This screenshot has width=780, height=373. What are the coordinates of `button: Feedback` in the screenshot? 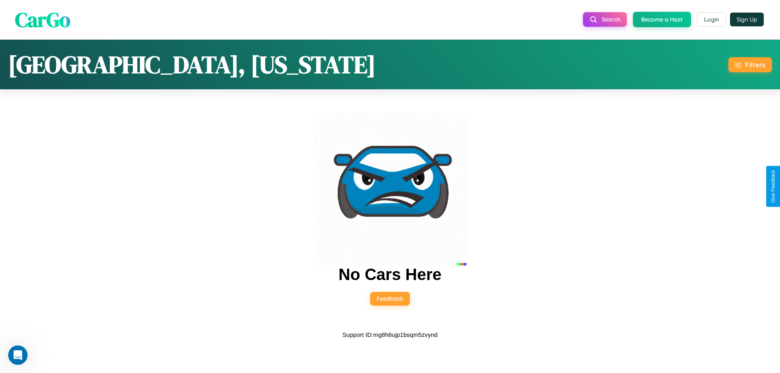 It's located at (390, 299).